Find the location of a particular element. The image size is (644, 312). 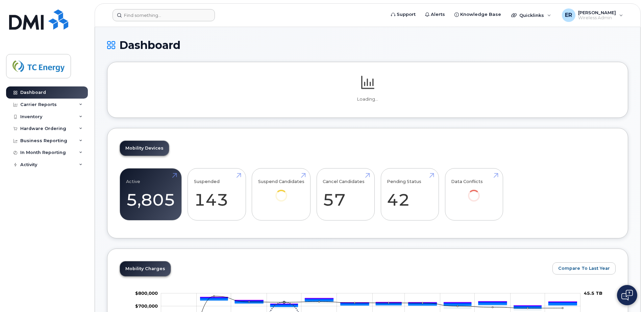

tspan: $800,000 is located at coordinates (146, 293).